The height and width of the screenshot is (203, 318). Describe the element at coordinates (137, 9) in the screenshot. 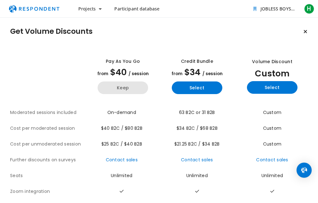

I see `span: Participant database` at that location.